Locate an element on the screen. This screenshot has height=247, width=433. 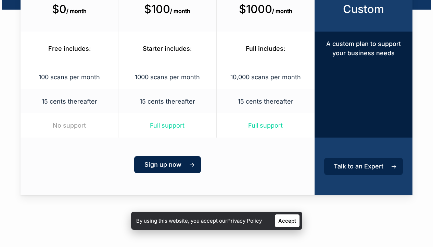
span: Sign up now is located at coordinates (163, 164).